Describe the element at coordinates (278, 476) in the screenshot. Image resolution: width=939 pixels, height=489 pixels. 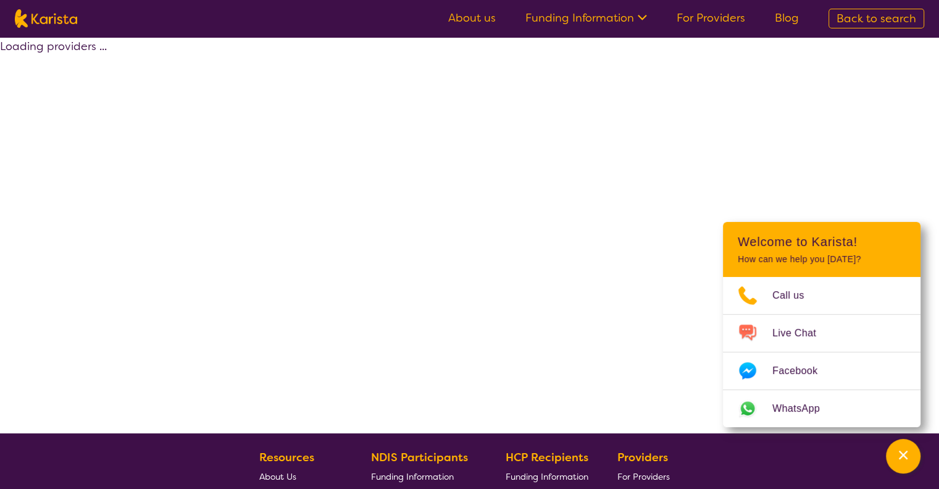
I see `span: About Us` at that location.